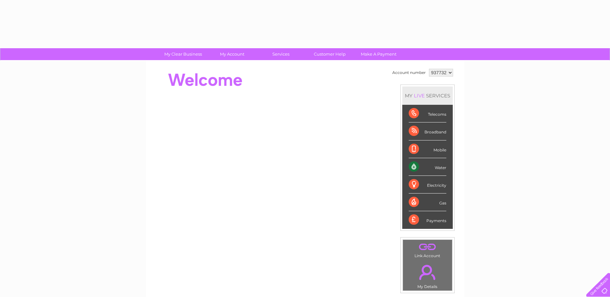 The image size is (610, 297). Describe the element at coordinates (427, 275) in the screenshot. I see `td: My Details` at that location.